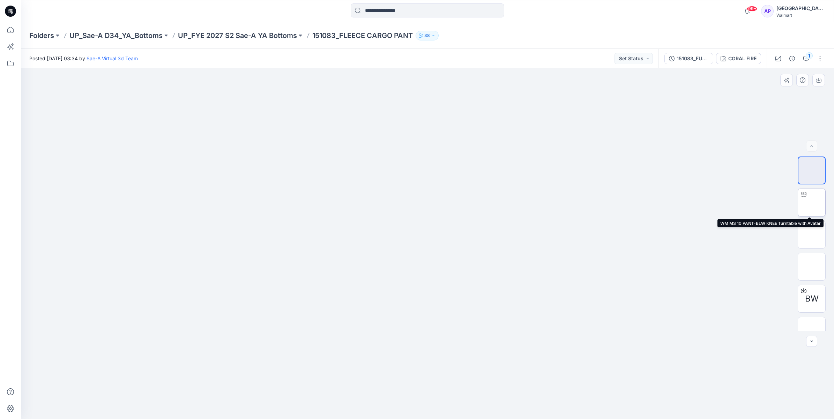  What do you see at coordinates (363, 36) in the screenshot?
I see `p: 151083_FLEECE CARGO PANT` at bounding box center [363, 36].